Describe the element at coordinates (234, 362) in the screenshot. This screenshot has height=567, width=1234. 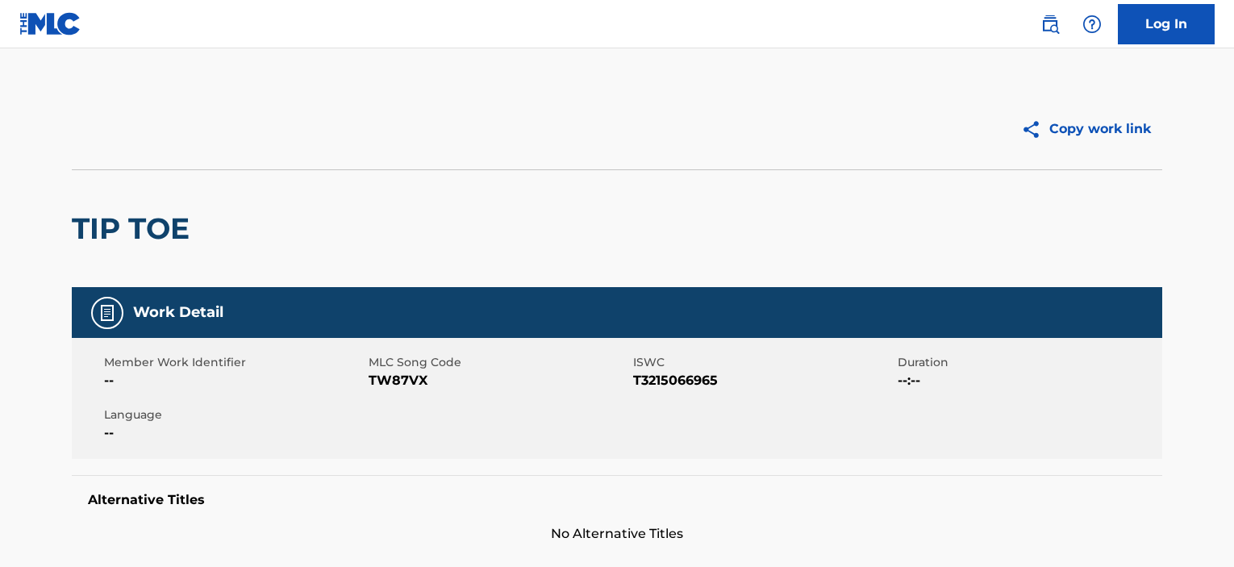
I see `span: Member Work Identifier` at that location.